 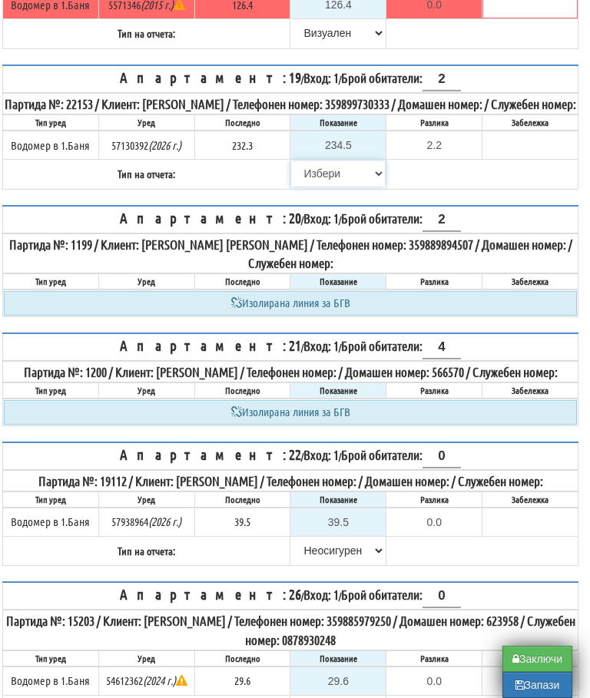 I want to click on button: Заключи, so click(x=537, y=659).